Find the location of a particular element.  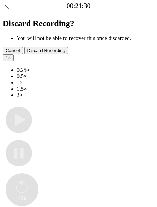

li: 2× is located at coordinates (85, 95).